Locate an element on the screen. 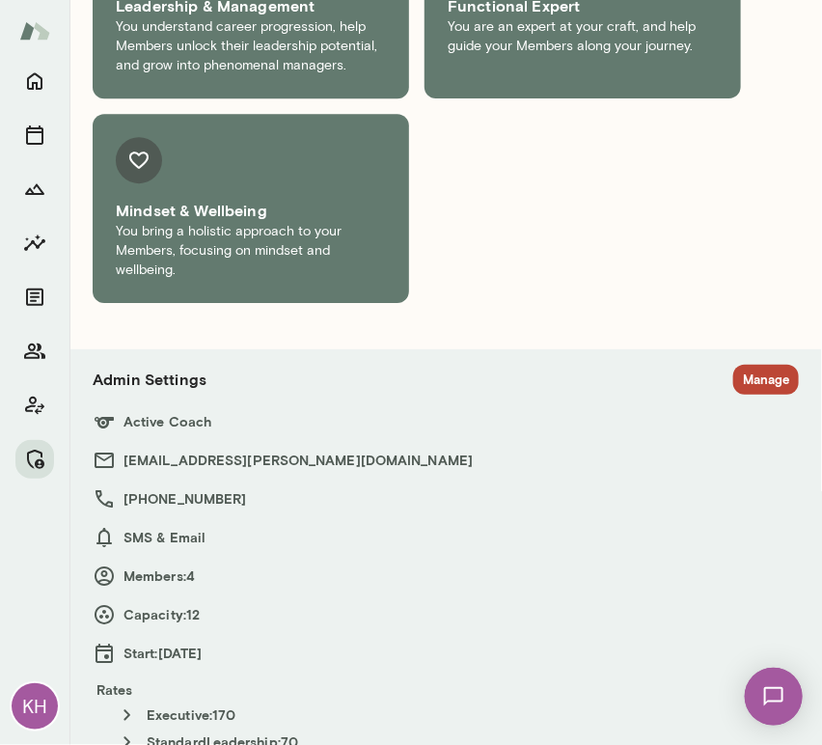 This screenshot has width=822, height=745. button: Client app is located at coordinates (35, 405).